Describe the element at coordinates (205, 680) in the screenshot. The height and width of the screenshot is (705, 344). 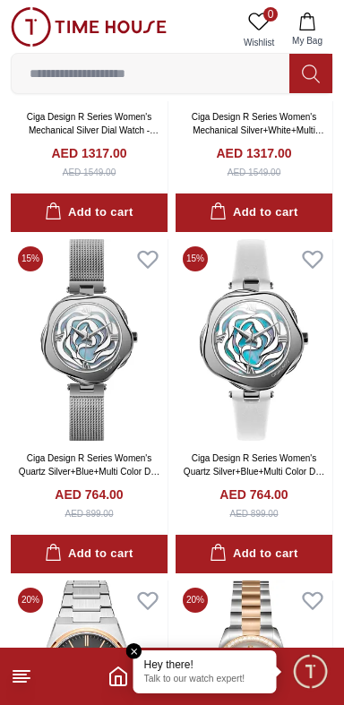
I see `p: Talk to our watch expert!` at that location.